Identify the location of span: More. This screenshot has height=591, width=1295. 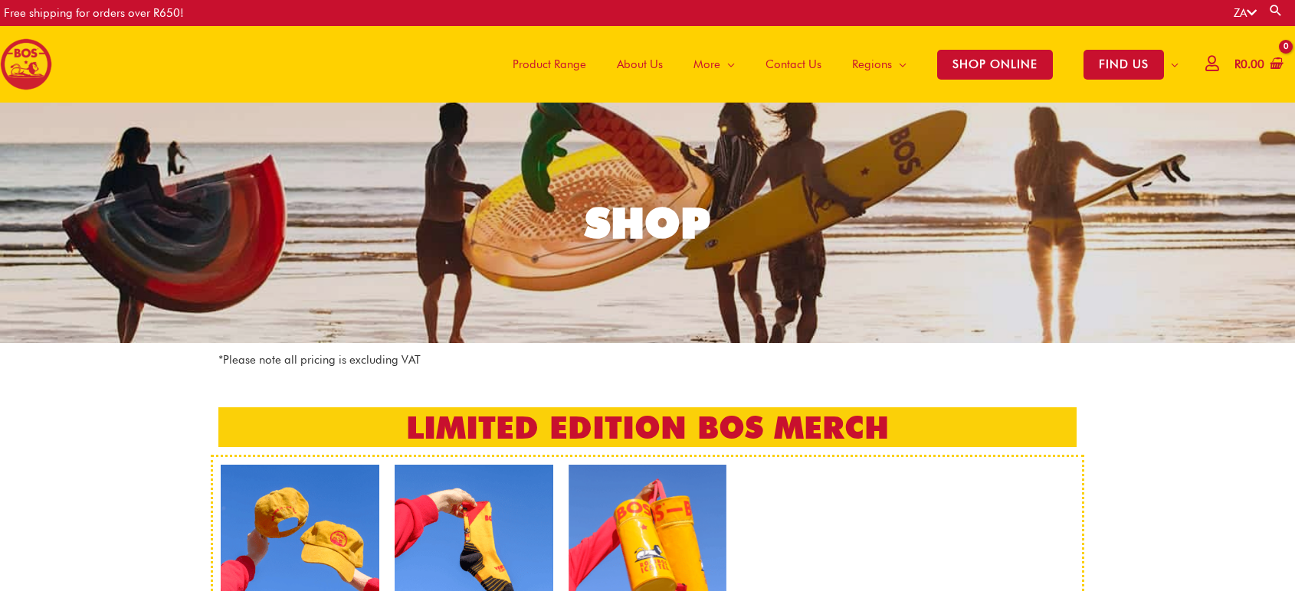
(706, 64).